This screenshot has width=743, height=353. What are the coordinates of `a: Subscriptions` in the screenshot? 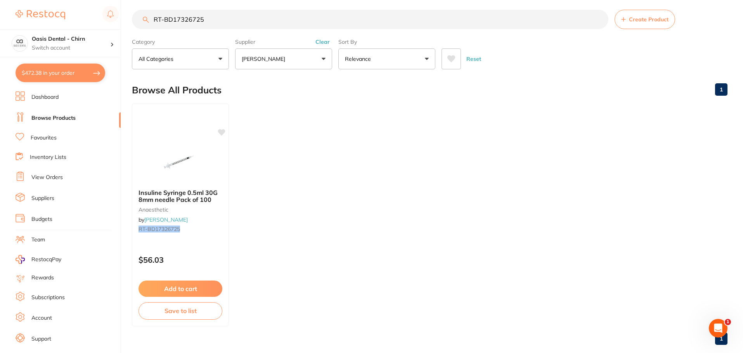 It's located at (48, 298).